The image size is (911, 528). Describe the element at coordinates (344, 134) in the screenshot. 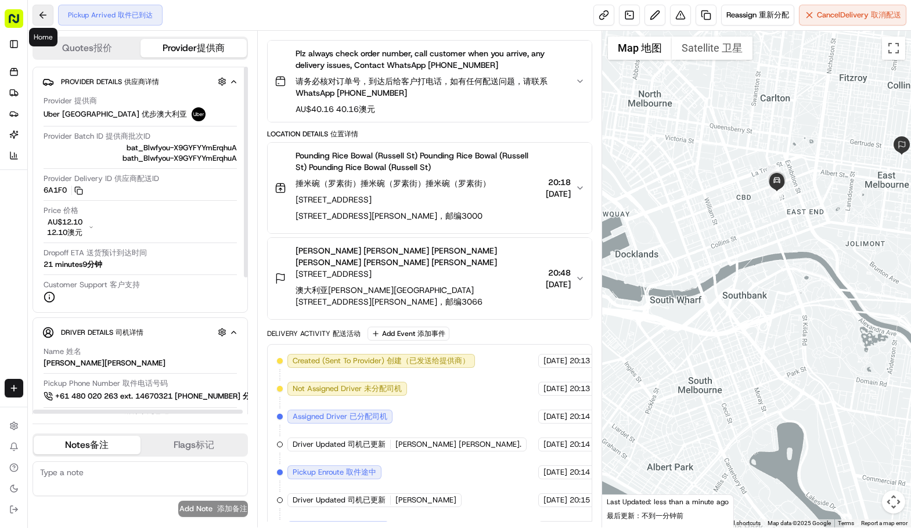

I see `span: 位置详情` at that location.